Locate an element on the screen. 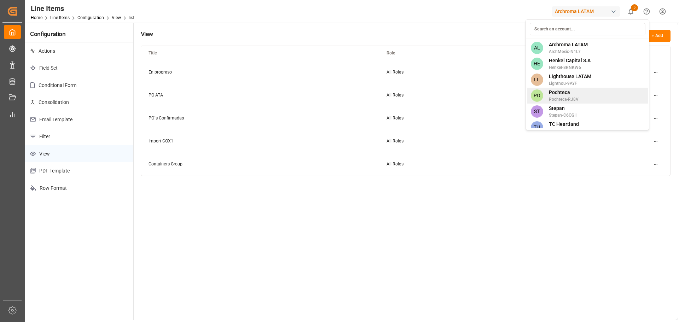 Image resolution: width=679 pixels, height=322 pixels. span: AL is located at coordinates (537, 48).